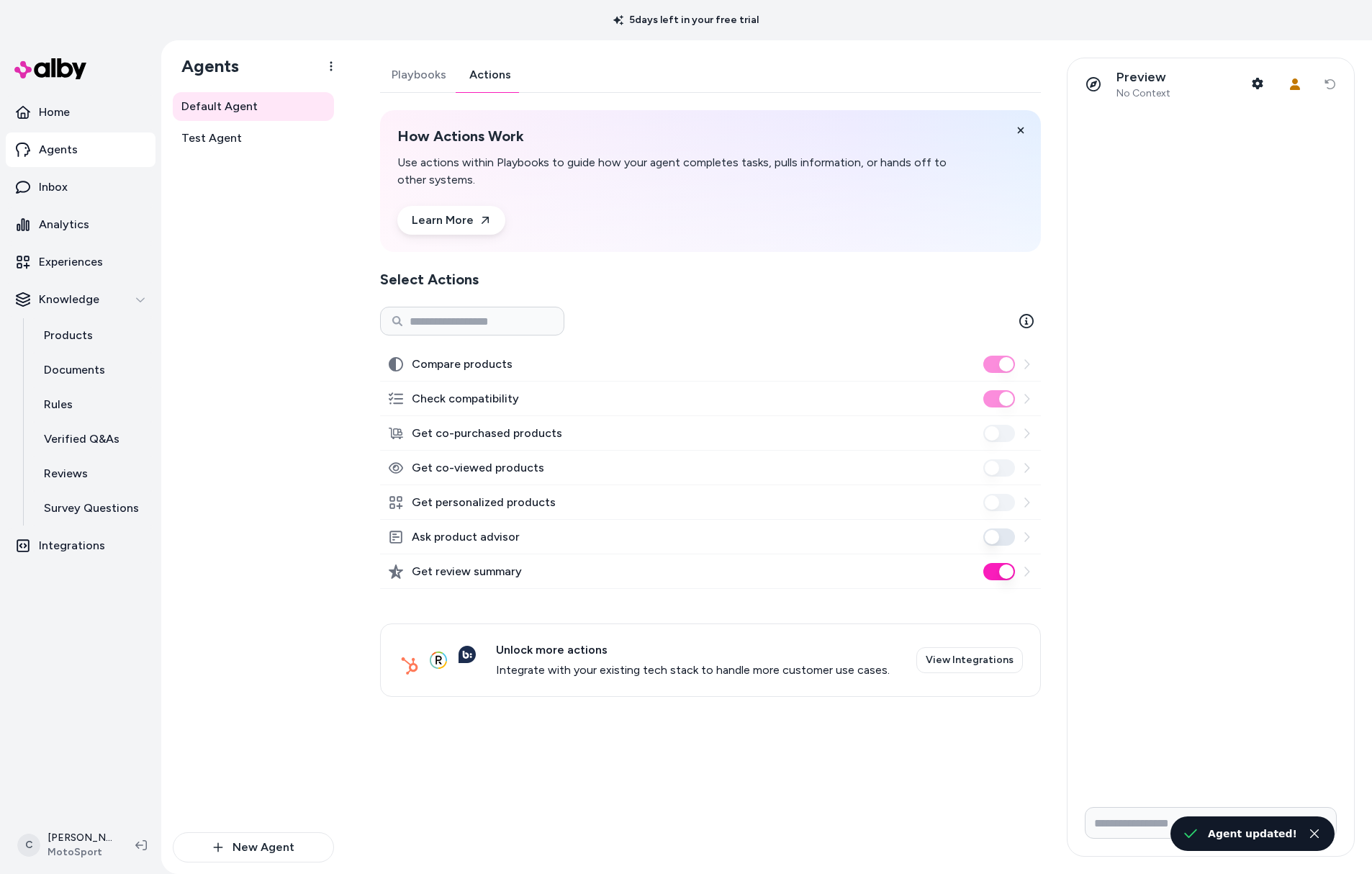 The height and width of the screenshot is (874, 1372). Describe the element at coordinates (490, 74) in the screenshot. I see `a: Actions` at that location.